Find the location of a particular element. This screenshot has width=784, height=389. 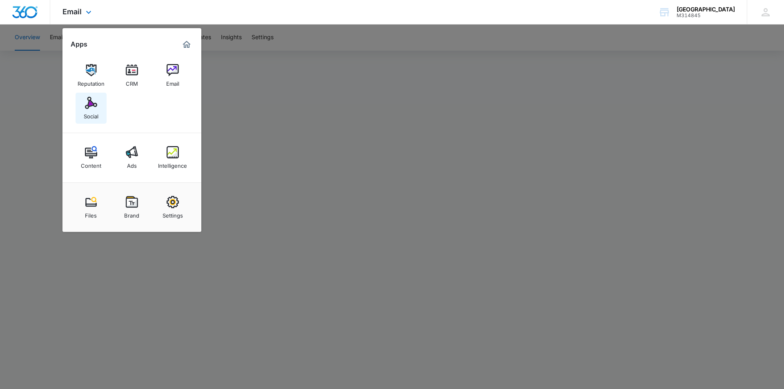

a: Brand is located at coordinates (132, 207).